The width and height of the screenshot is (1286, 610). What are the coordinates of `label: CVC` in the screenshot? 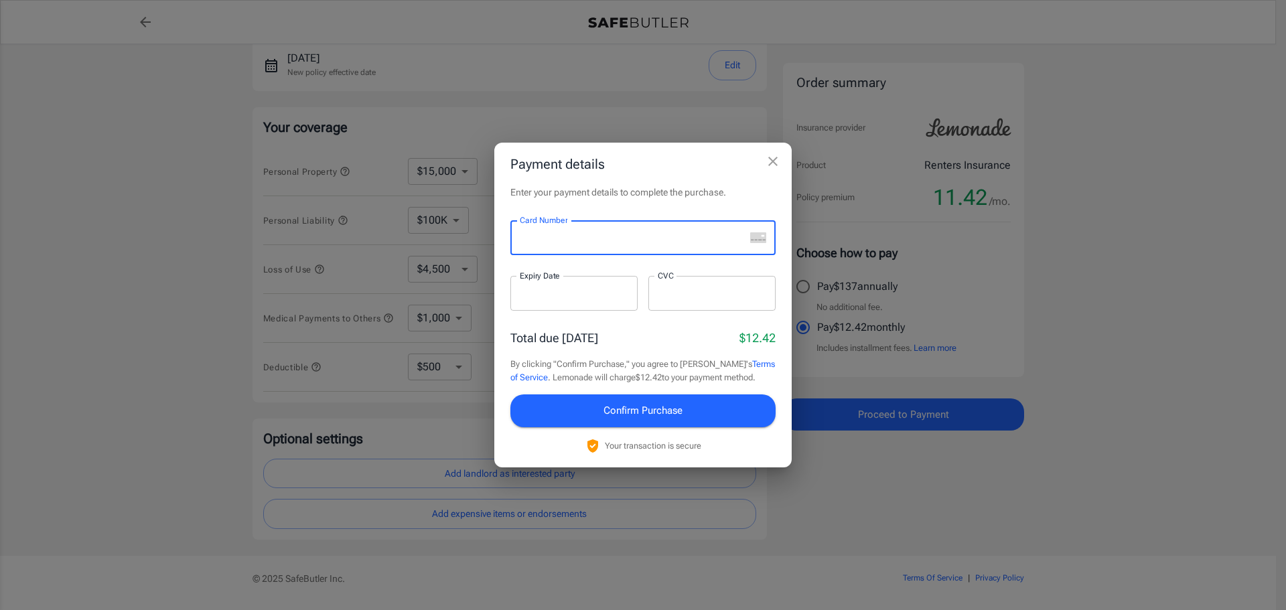 It's located at (666, 275).